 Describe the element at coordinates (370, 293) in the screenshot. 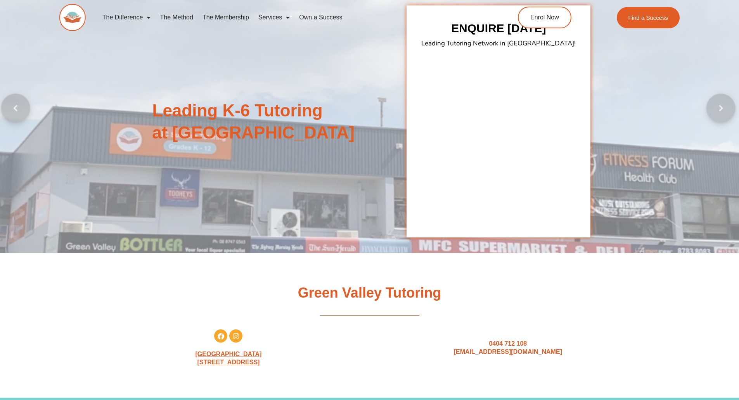

I see `h2: Green Valley Tutoring` at that location.